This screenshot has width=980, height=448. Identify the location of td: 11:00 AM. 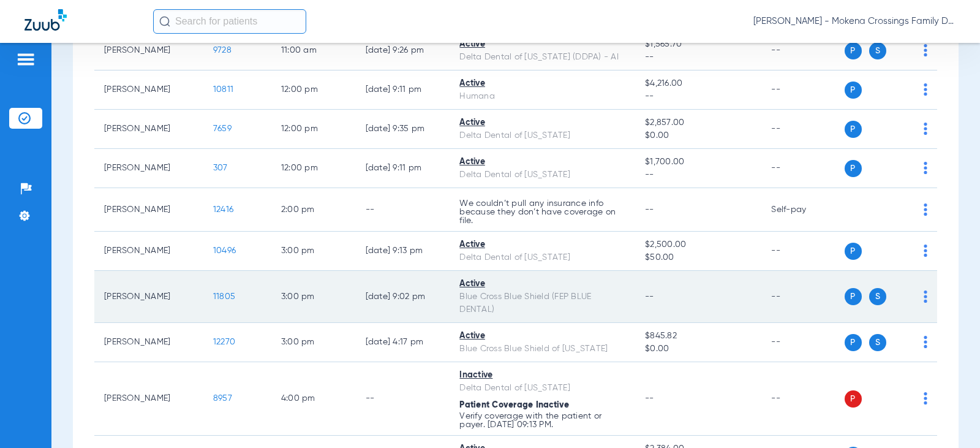
(314, 51).